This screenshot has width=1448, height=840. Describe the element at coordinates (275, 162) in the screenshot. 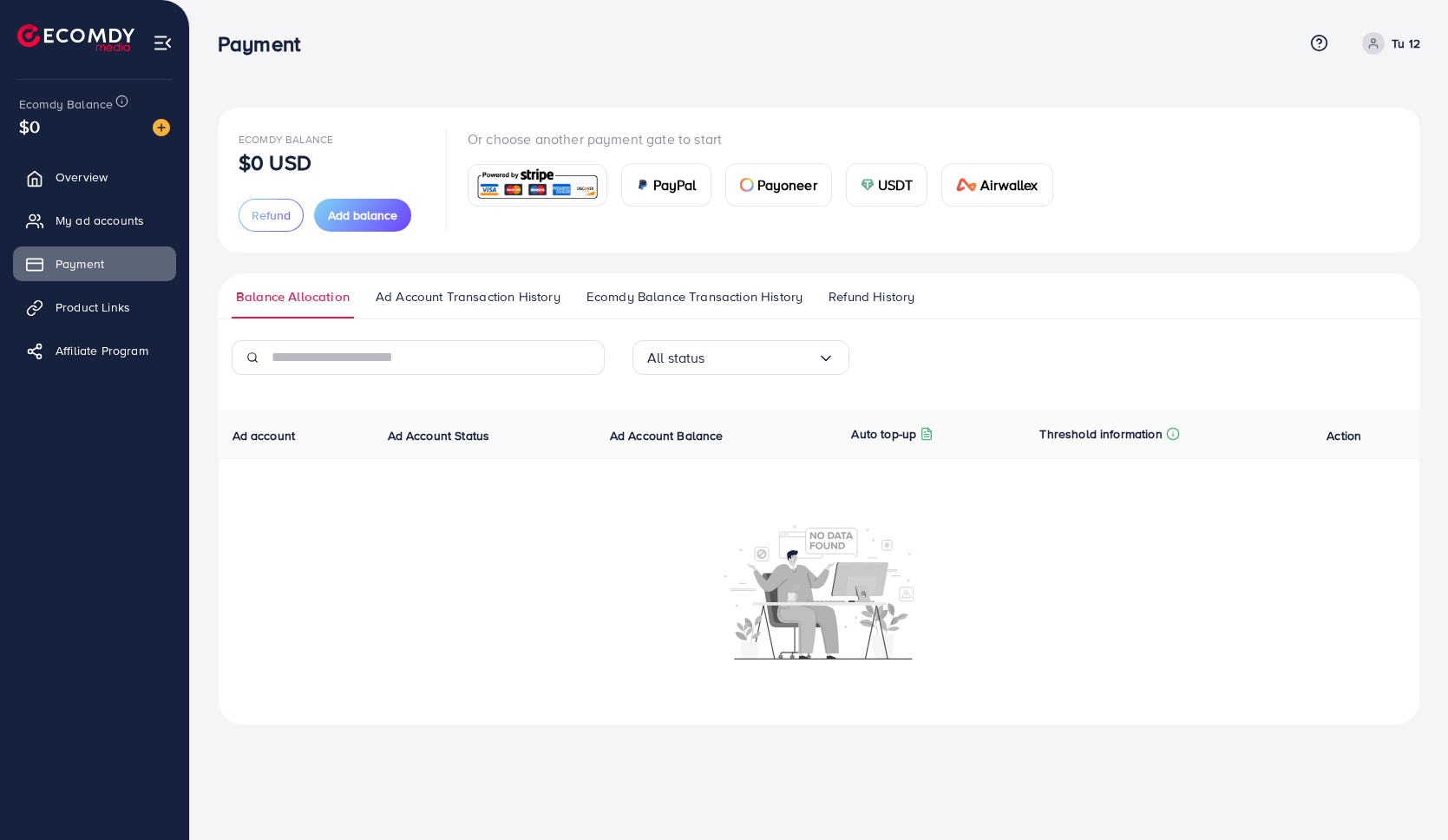

I see `p: $0 USD` at that location.